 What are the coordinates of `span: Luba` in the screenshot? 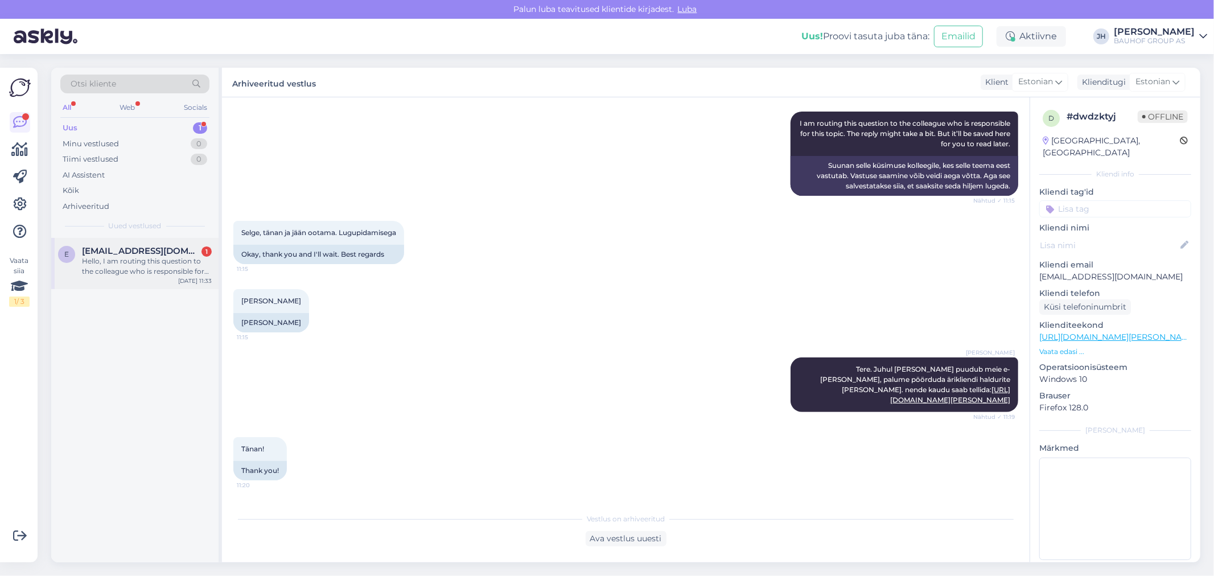 It's located at (688, 9).